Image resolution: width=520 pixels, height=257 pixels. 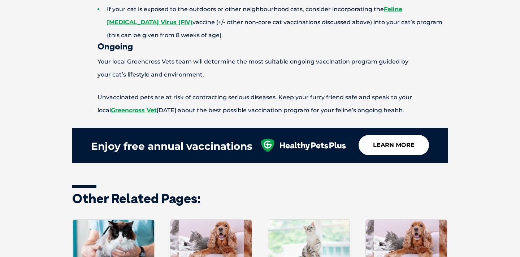 What do you see at coordinates (260, 68) in the screenshot?
I see `p: Your local Greencross Vets team will determine the most suitable ongoing vaccination program guid...` at bounding box center [260, 68].